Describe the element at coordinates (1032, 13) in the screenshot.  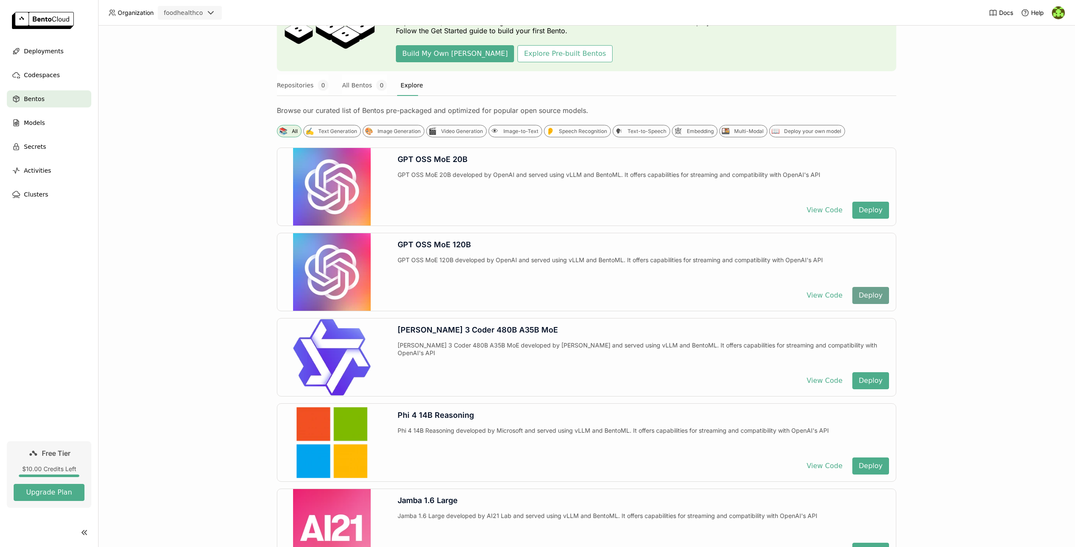
I see `div: Help` at that location.